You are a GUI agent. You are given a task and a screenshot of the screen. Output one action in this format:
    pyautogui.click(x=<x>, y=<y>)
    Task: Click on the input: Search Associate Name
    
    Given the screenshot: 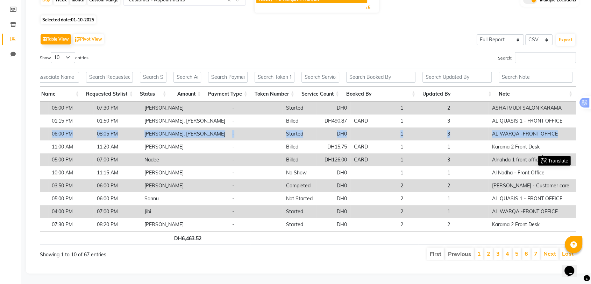 What is the action you would take?
    pyautogui.click(x=48, y=77)
    